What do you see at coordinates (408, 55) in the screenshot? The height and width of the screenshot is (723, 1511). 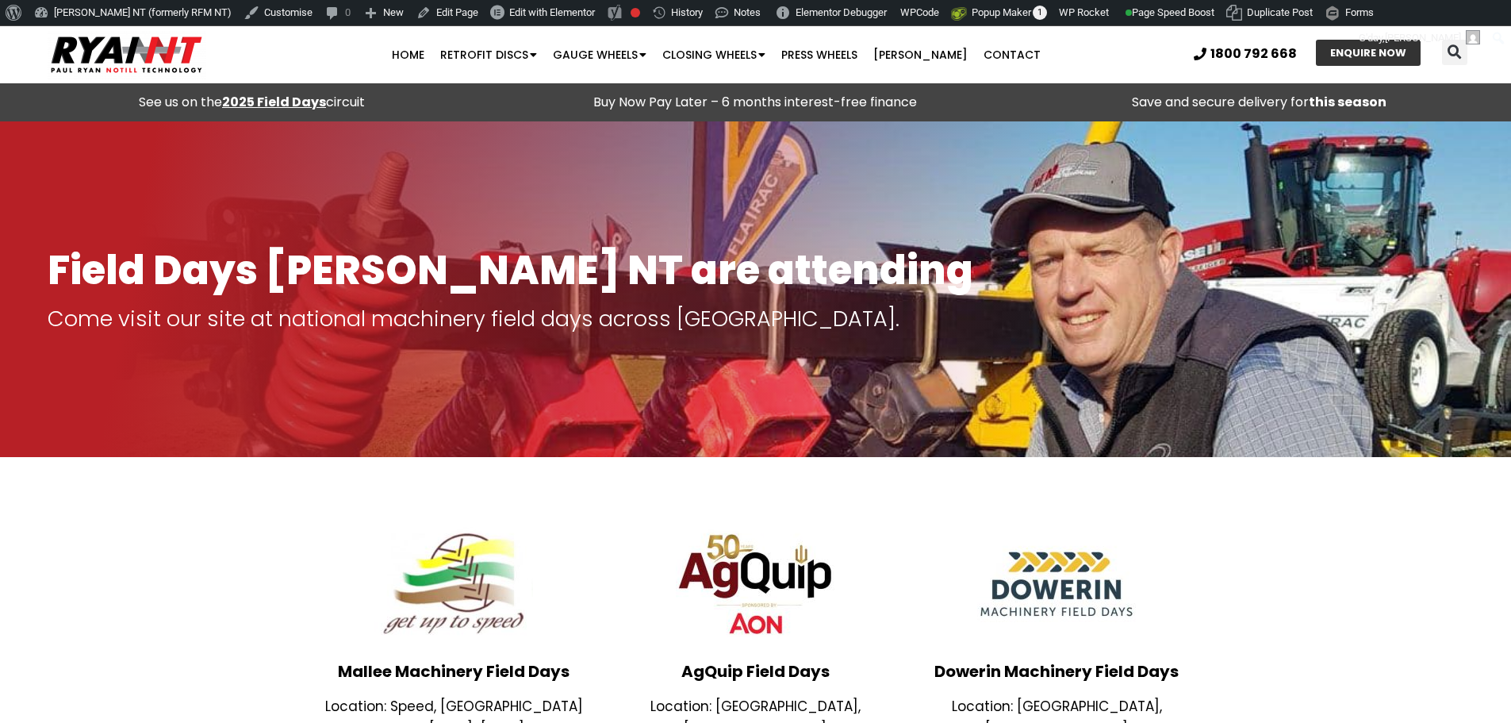 I see `a: Home` at bounding box center [408, 55].